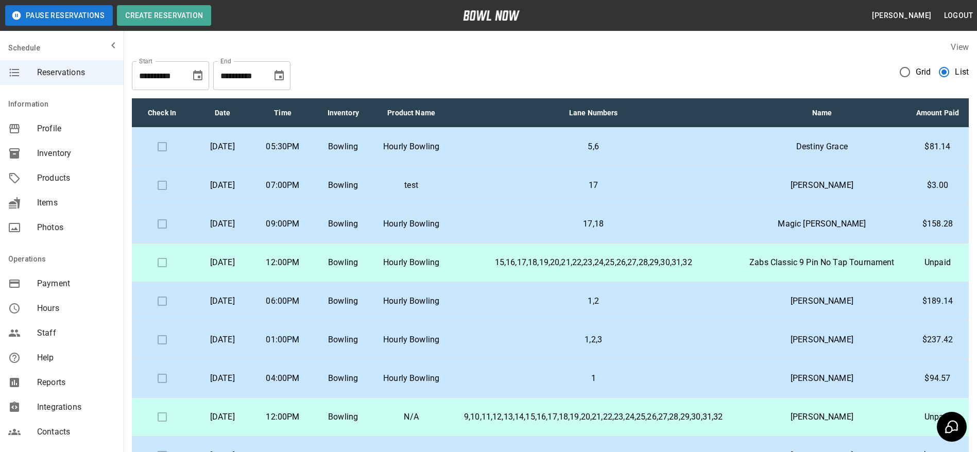  What do you see at coordinates (937, 113) in the screenshot?
I see `th: Amount Paid` at bounding box center [937, 113].